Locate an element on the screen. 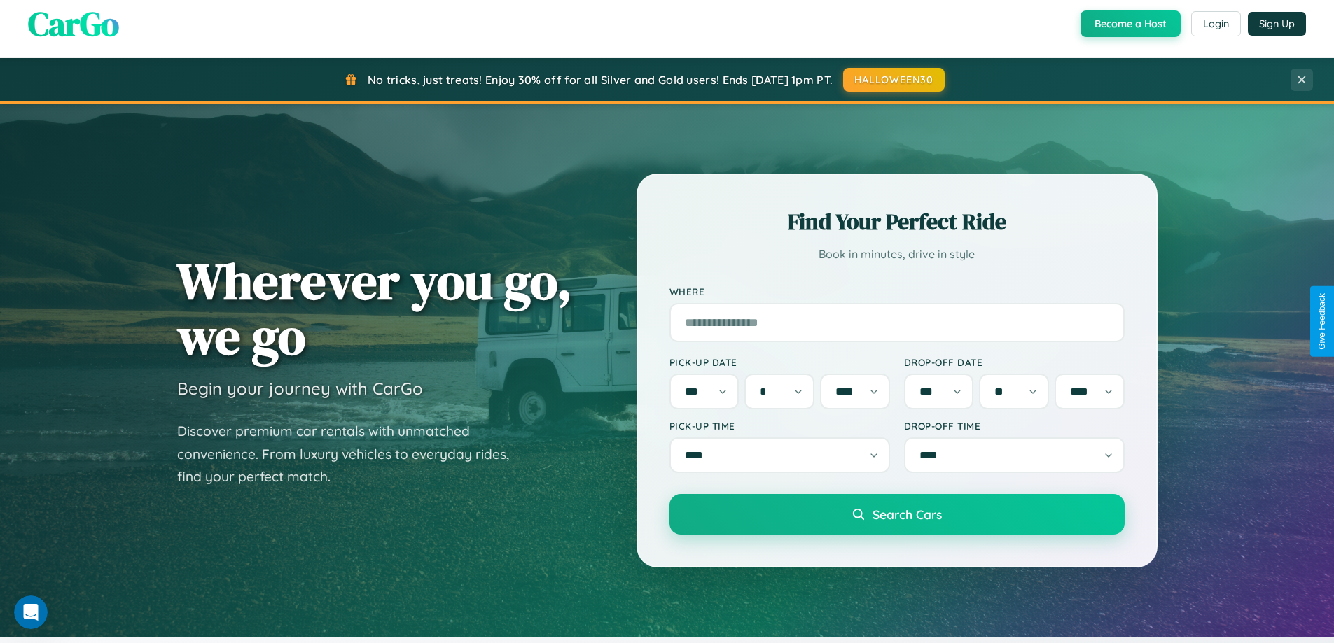 Image resolution: width=1334 pixels, height=643 pixels. label: Drop-off Time is located at coordinates (1014, 426).